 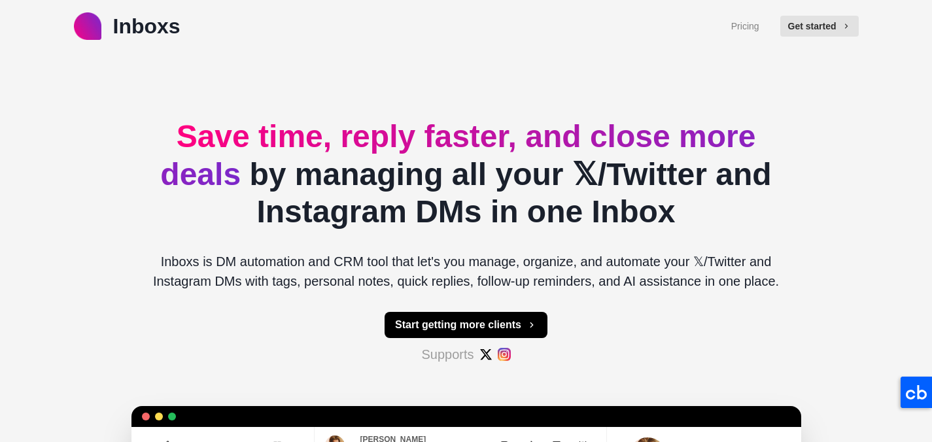 I want to click on button: Get started, so click(x=820, y=26).